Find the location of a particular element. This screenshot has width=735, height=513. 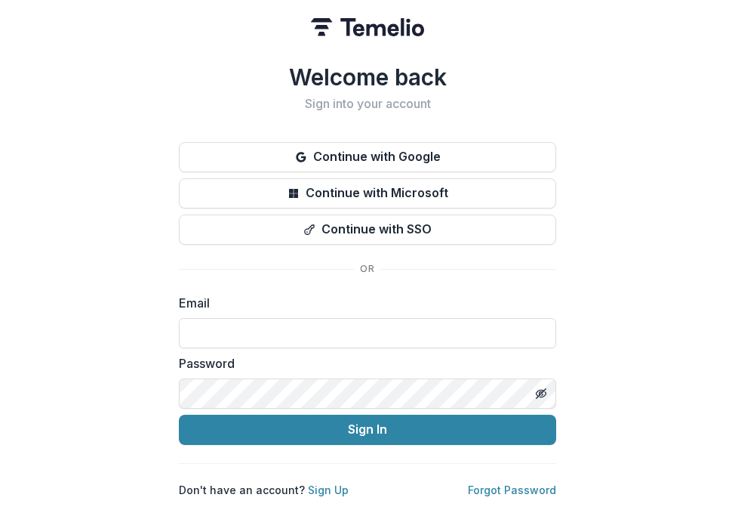

button: Toggle password visibility is located at coordinates (541, 393).